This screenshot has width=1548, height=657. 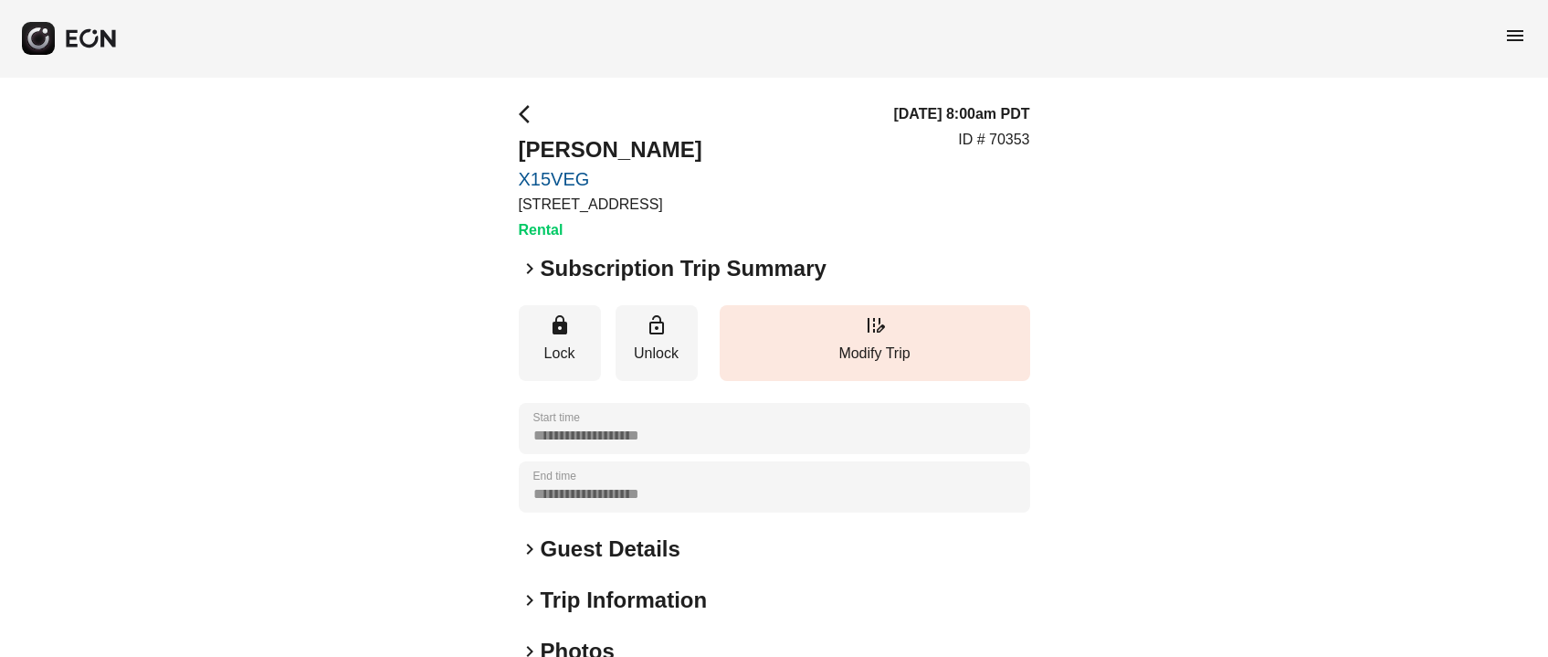 What do you see at coordinates (560, 343) in the screenshot?
I see `button: Lock` at bounding box center [560, 343].